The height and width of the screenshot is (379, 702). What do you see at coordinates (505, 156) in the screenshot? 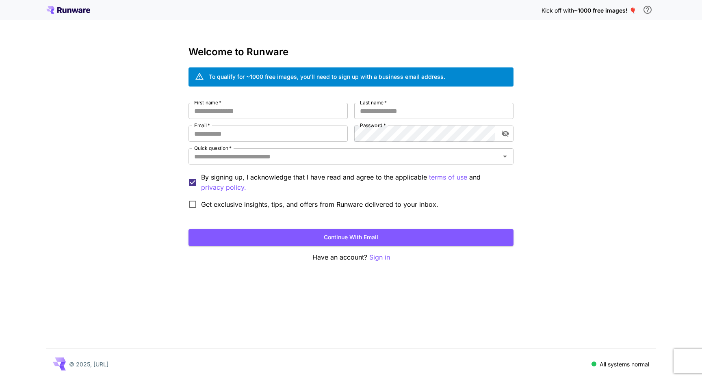
I see `button: Open` at bounding box center [505, 156].